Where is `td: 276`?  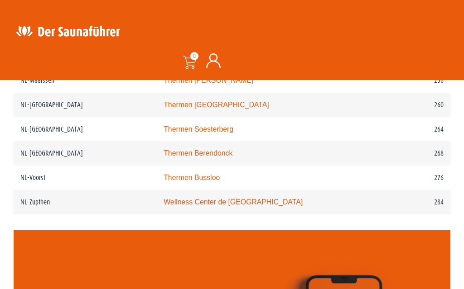
td: 276 is located at coordinates (411, 178).